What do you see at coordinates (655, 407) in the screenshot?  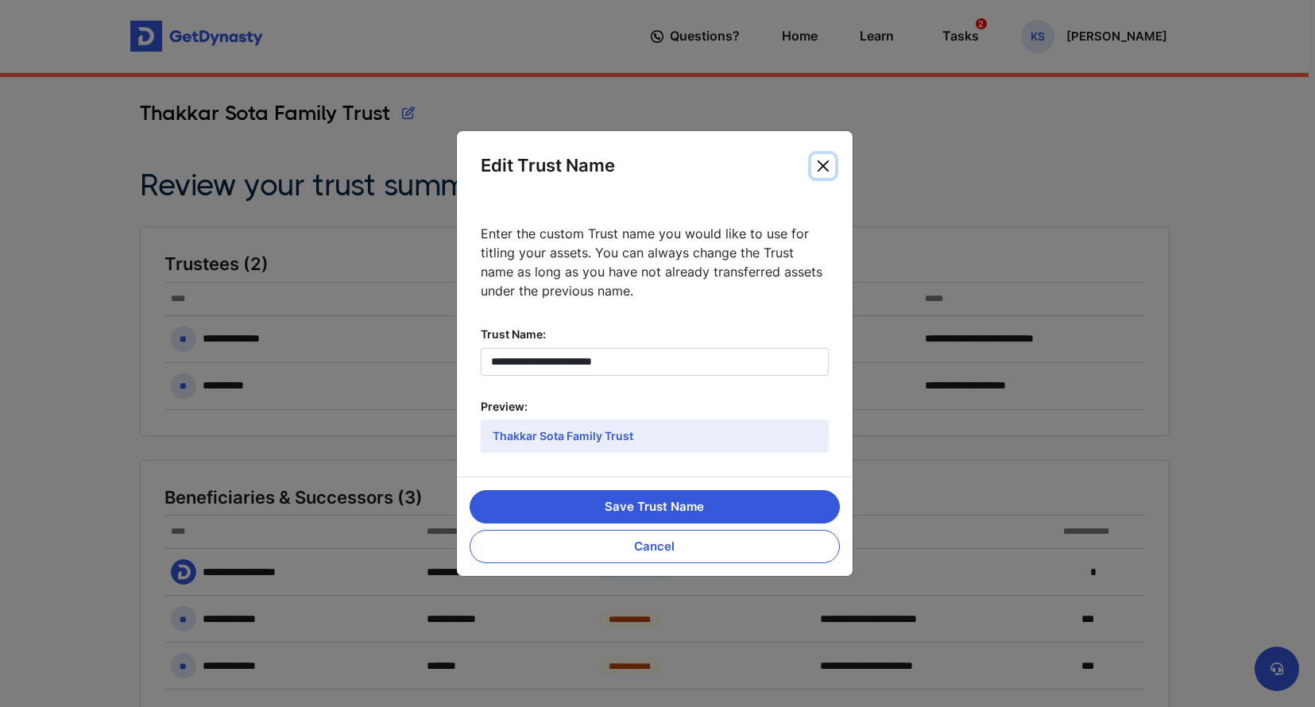 I see `div: Preview:` at bounding box center [655, 407].